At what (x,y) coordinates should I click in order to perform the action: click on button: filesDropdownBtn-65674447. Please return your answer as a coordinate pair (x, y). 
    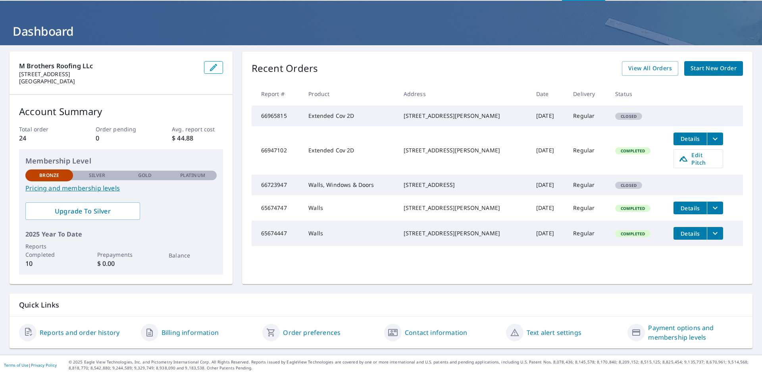
    Looking at the image, I should click on (715, 233).